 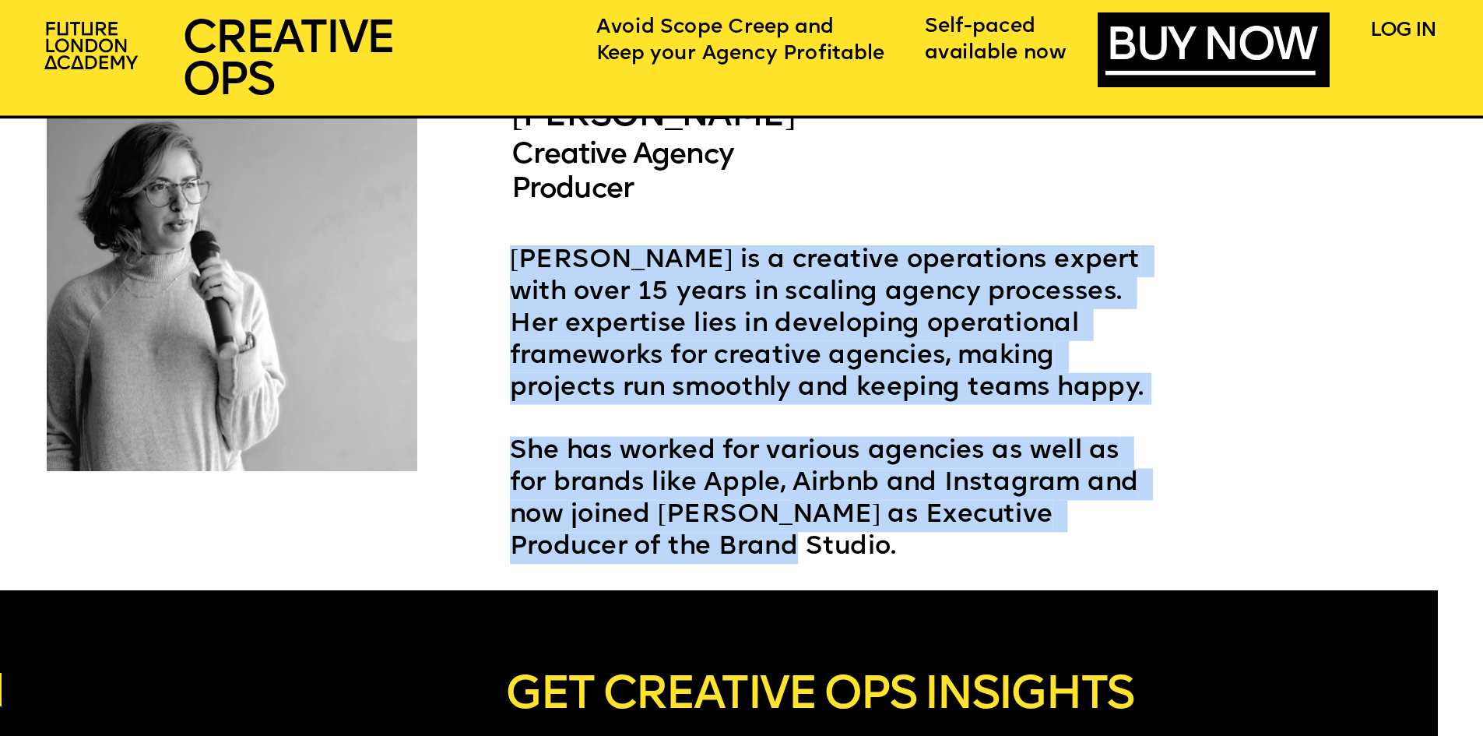 What do you see at coordinates (1403, 31) in the screenshot?
I see `a: LOG IN` at bounding box center [1403, 31].